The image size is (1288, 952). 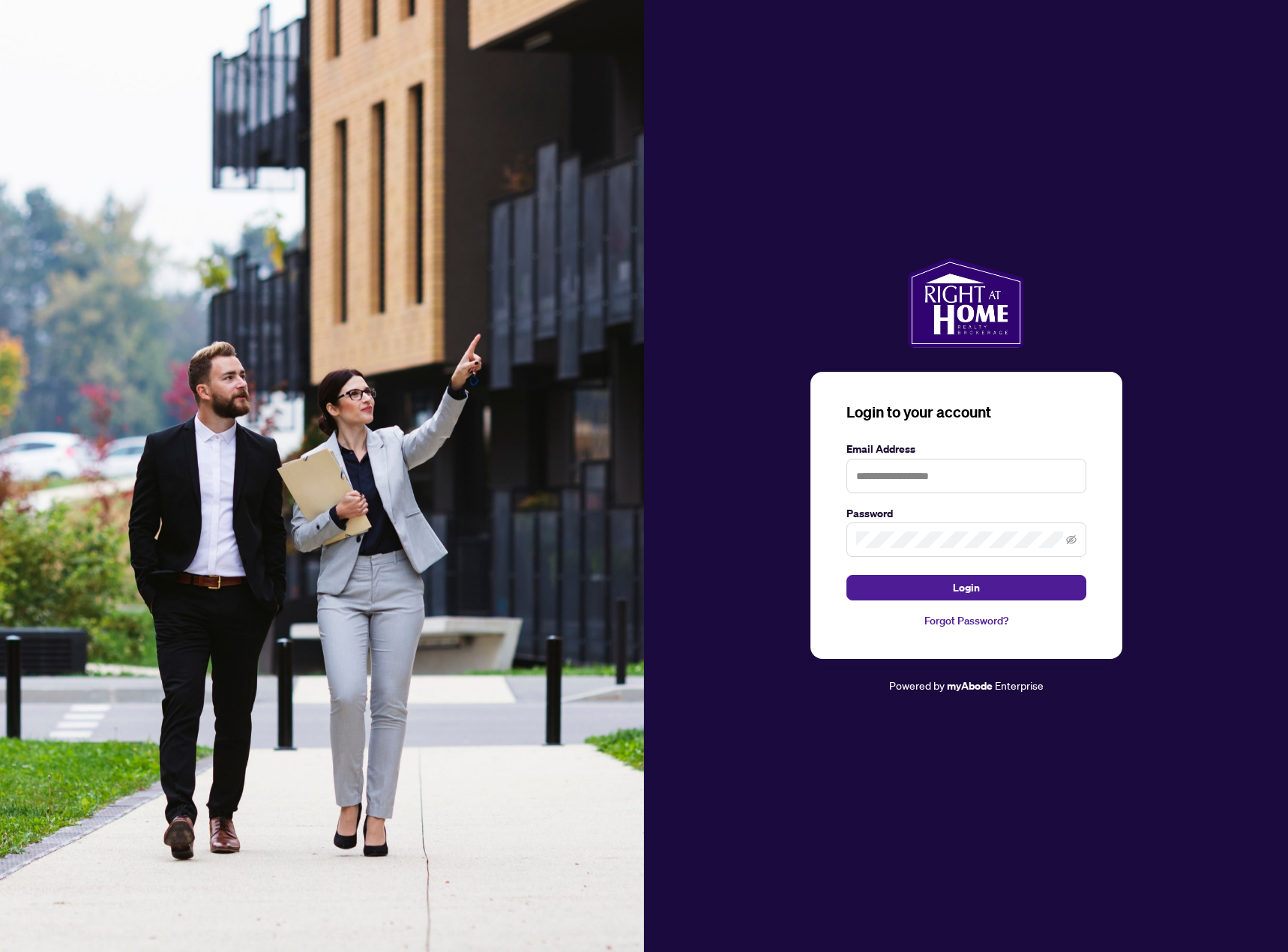 What do you see at coordinates (965, 302) in the screenshot?
I see `img: ma-logo` at bounding box center [965, 302].